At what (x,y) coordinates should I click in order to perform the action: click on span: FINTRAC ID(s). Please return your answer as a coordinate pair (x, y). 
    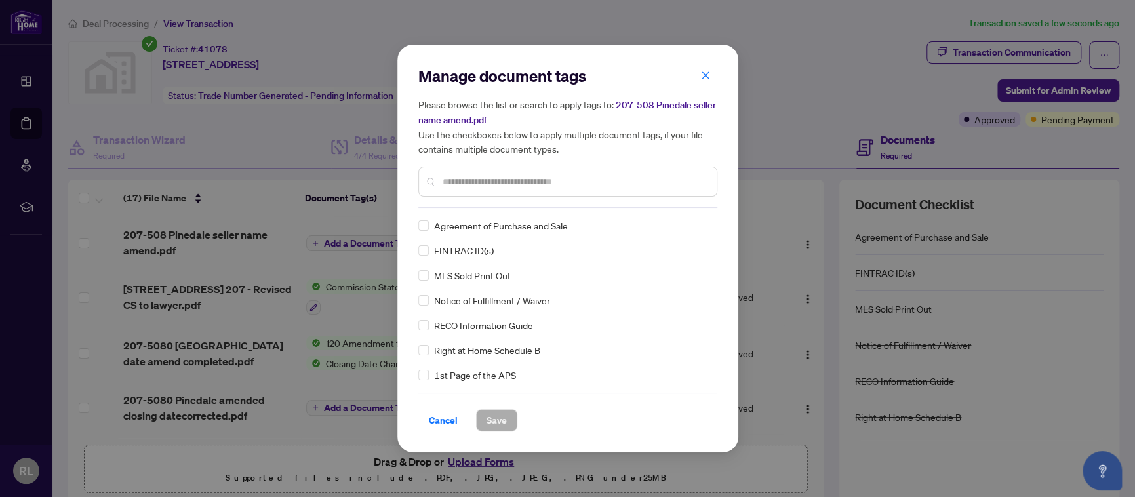
    Looking at the image, I should click on (464, 251).